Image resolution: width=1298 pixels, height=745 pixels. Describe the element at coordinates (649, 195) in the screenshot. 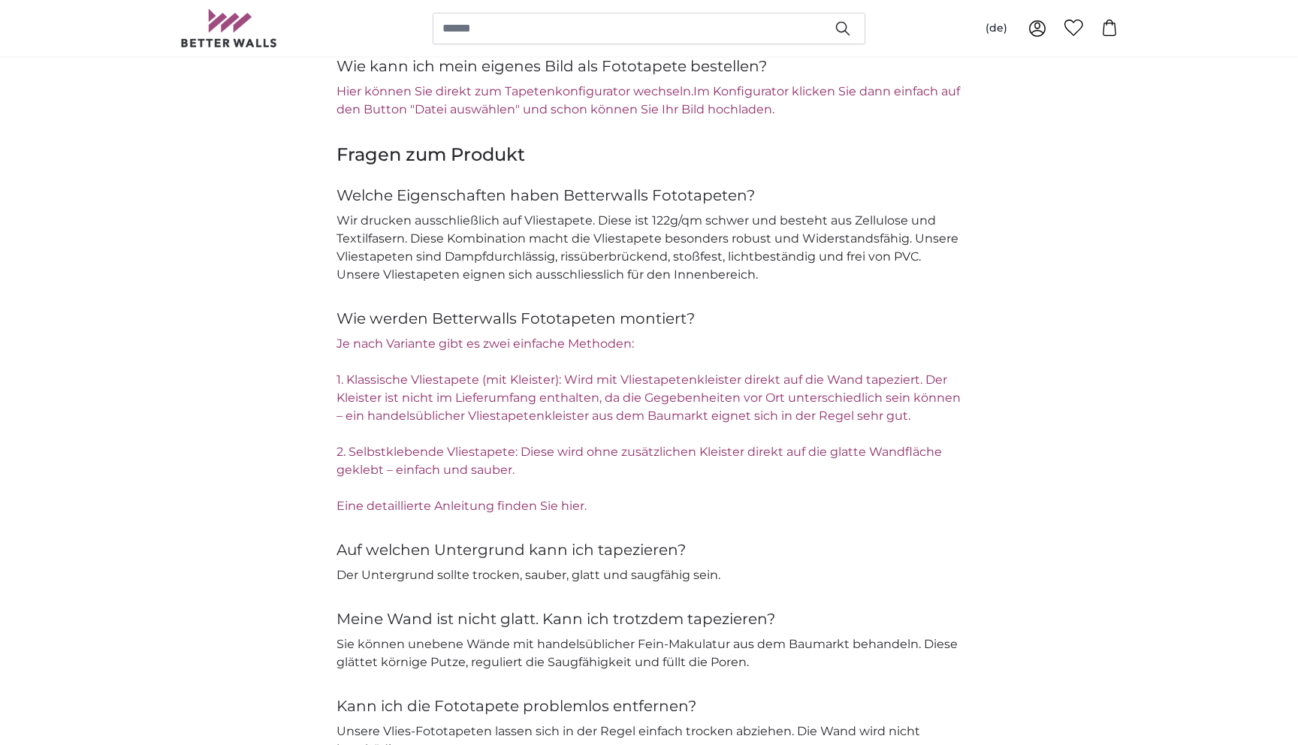

I see `h4: Welche Eigenschaften haben Betterwalls Fototapeten?` at that location.